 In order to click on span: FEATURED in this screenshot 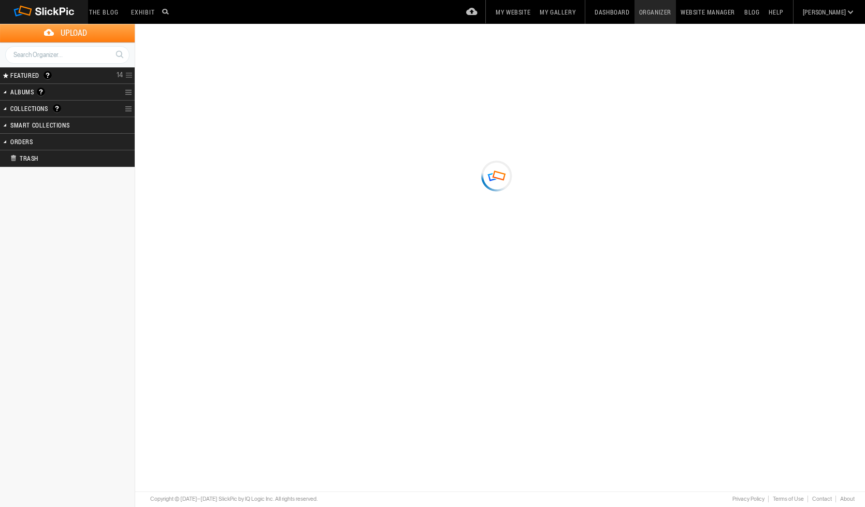, I will do `click(23, 75)`.